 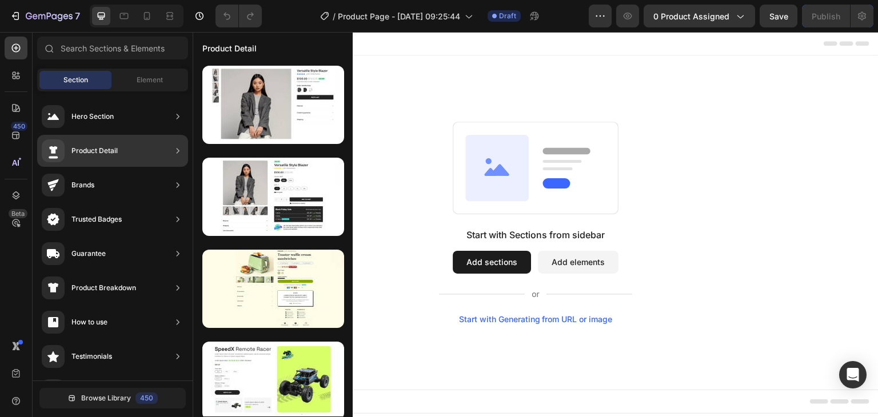 What do you see at coordinates (45, 16) in the screenshot?
I see `button: 7` at bounding box center [45, 16].